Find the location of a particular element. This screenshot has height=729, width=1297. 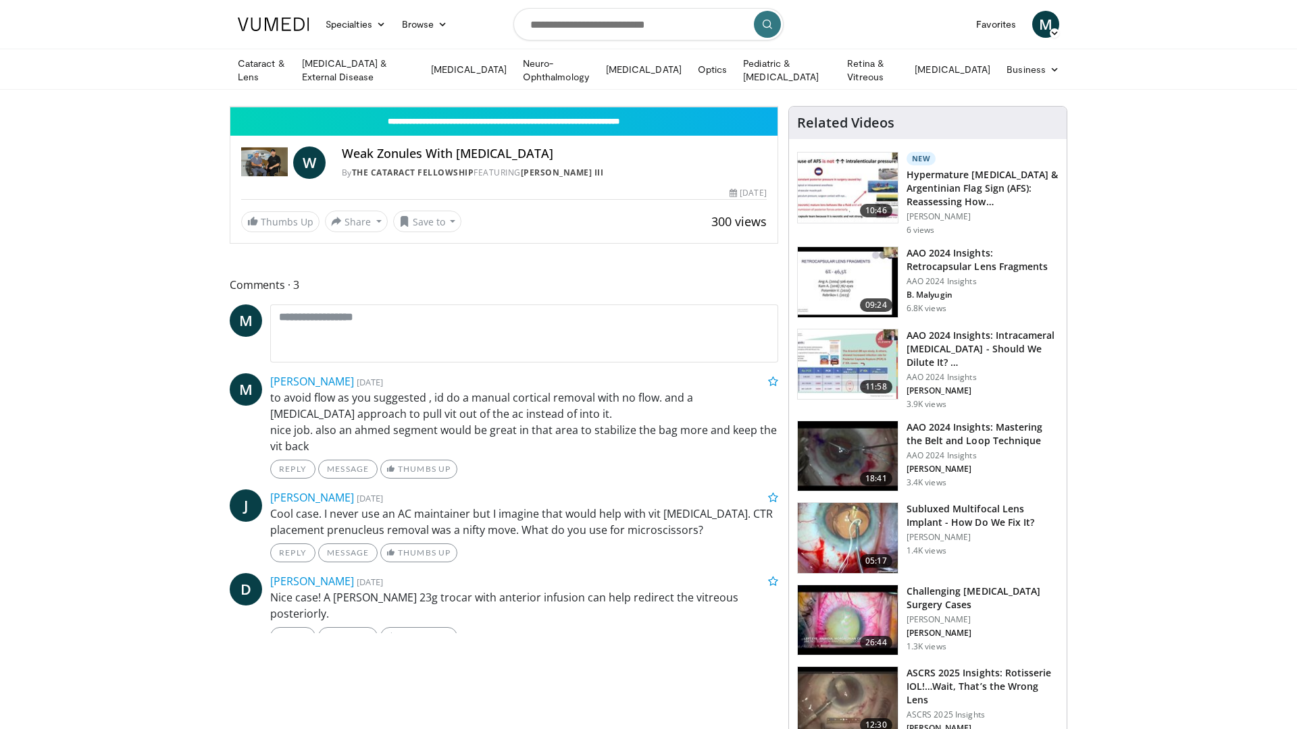

p: to avoid flow as you suggested , id do a manual cortical removal with no flow. and a [MEDICAL_DAT... is located at coordinates (524, 422).